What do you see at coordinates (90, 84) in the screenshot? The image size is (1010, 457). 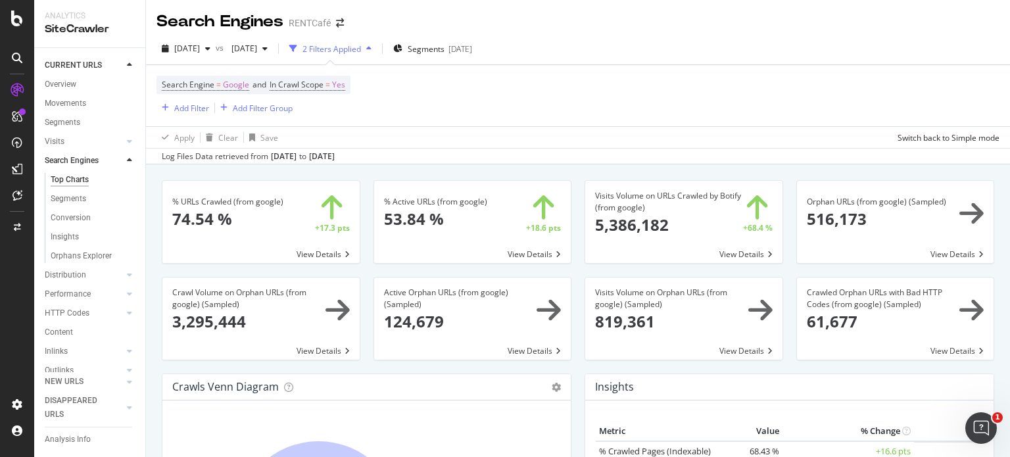 I see `a: Overview` at bounding box center [90, 84].